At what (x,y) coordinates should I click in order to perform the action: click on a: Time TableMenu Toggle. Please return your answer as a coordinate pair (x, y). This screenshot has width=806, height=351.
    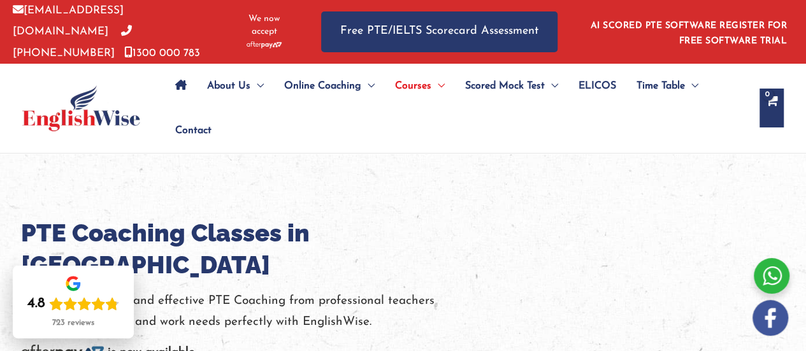
    Looking at the image, I should click on (667, 86).